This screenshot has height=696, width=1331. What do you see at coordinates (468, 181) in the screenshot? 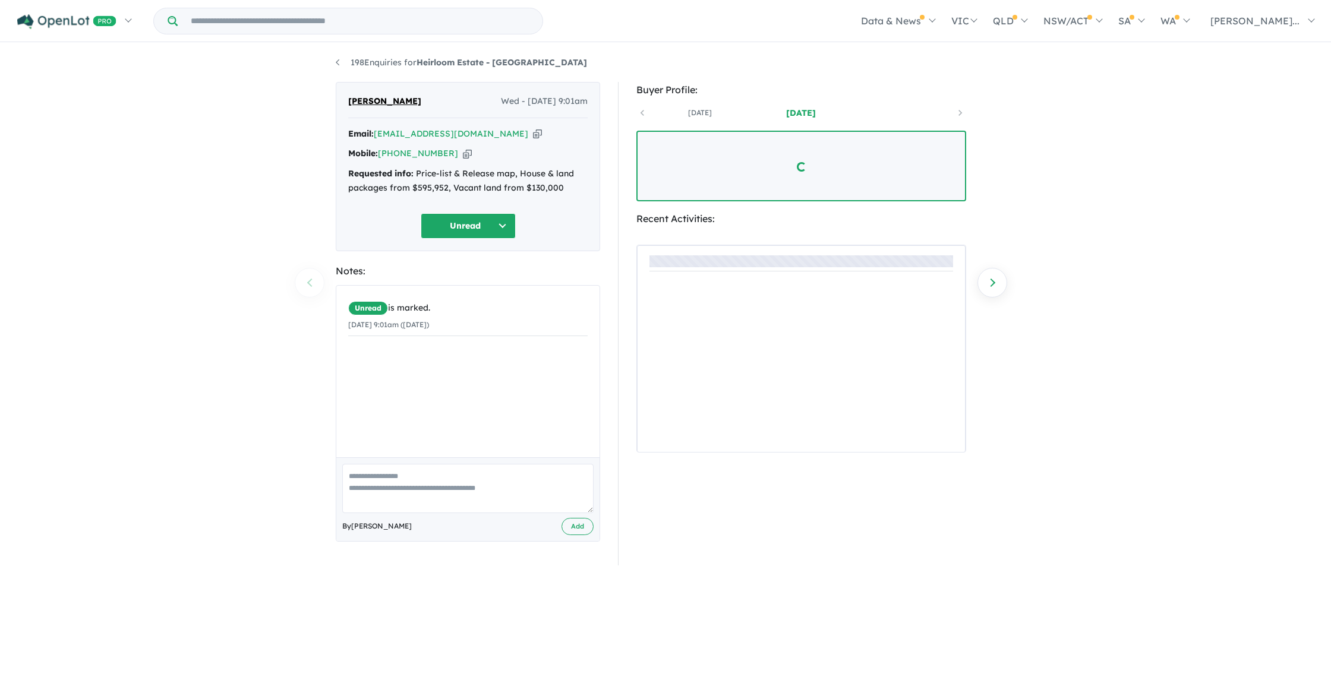
I see `div: Price-list & Release map, House & land packages from $595,952, Vacant land from $130,000` at bounding box center [468, 181].